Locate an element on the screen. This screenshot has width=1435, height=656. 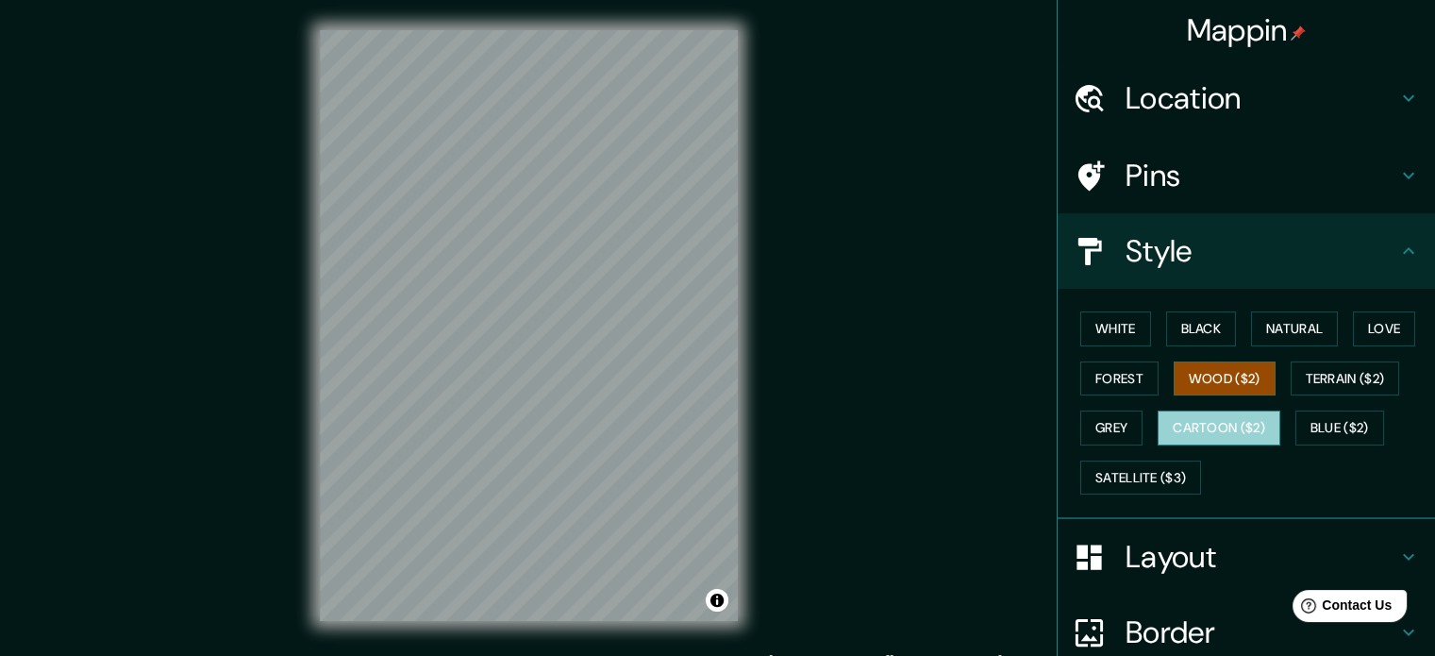
button: Toggle attribution is located at coordinates (717, 600).